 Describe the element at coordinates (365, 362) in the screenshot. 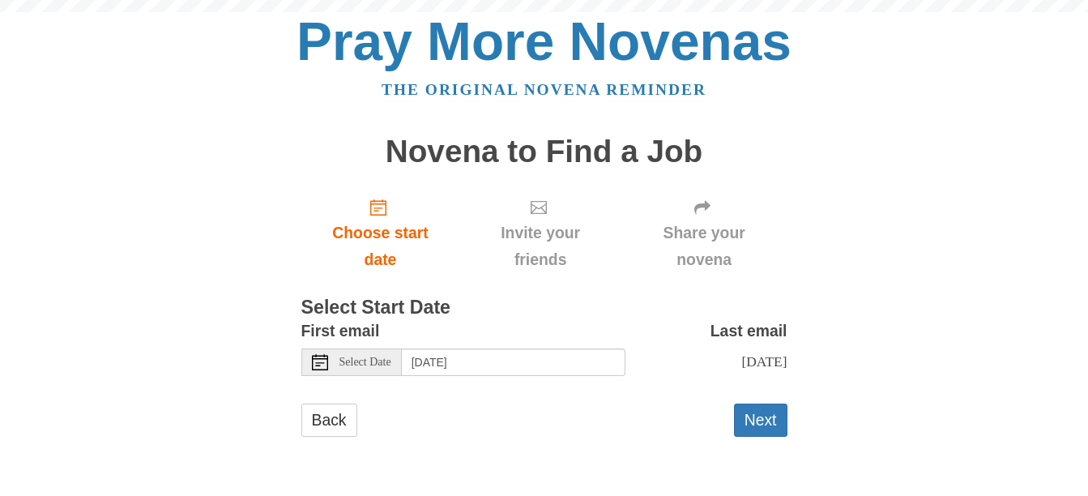

I see `span: Select Date` at that location.